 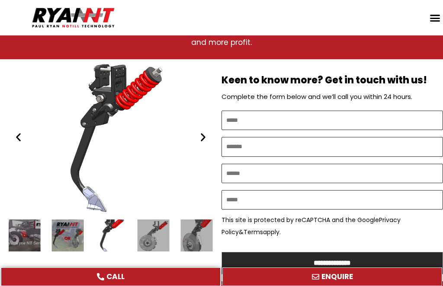 What do you see at coordinates (435, 18) in the screenshot?
I see `div: Menu Toggle` at bounding box center [435, 18].